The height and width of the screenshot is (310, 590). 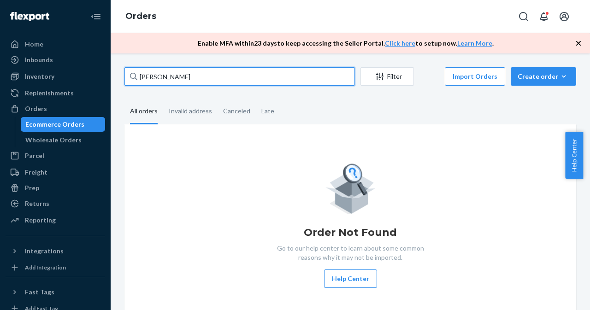 I want to click on span: Help Center, so click(x=574, y=155).